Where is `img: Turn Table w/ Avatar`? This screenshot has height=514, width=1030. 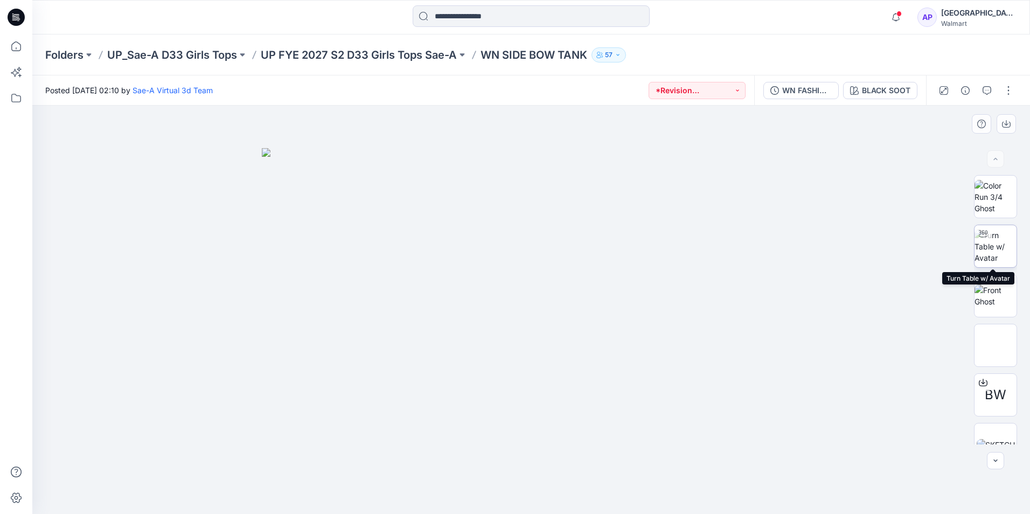 img: Turn Table w/ Avatar is located at coordinates (996, 246).